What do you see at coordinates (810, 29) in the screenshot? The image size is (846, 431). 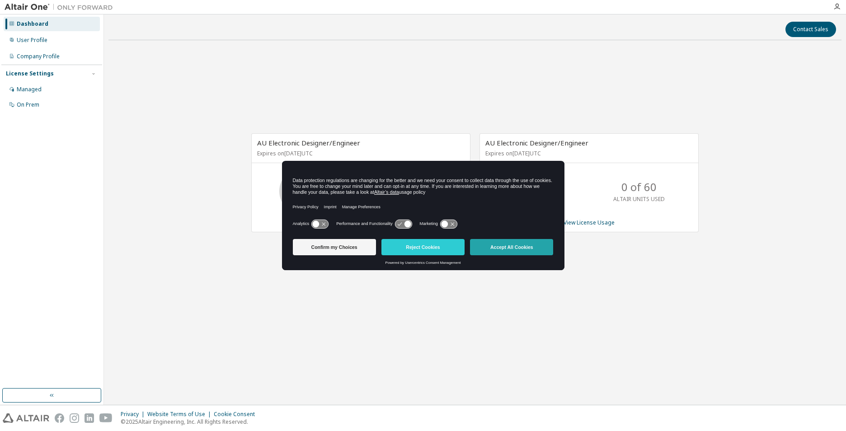 I see `button: Contact Sales` at bounding box center [810, 29].